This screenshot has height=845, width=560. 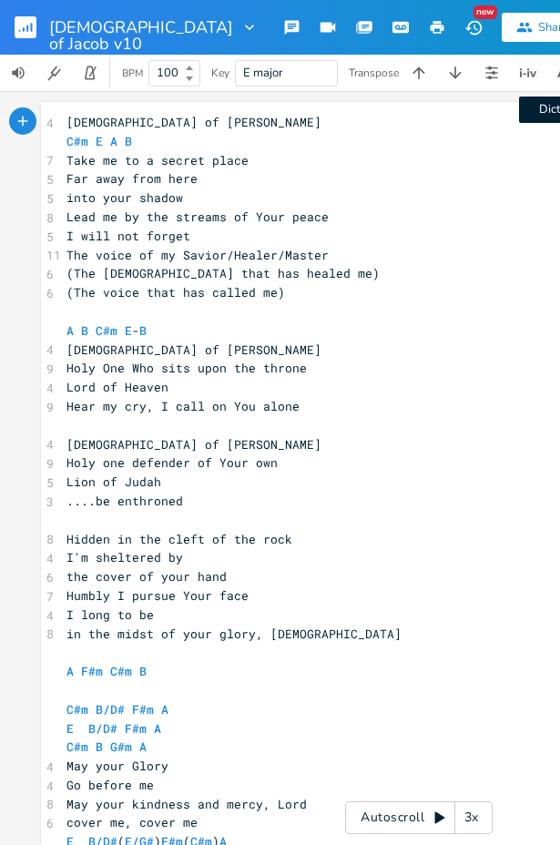 I want to click on span: I long to be, so click(x=110, y=615).